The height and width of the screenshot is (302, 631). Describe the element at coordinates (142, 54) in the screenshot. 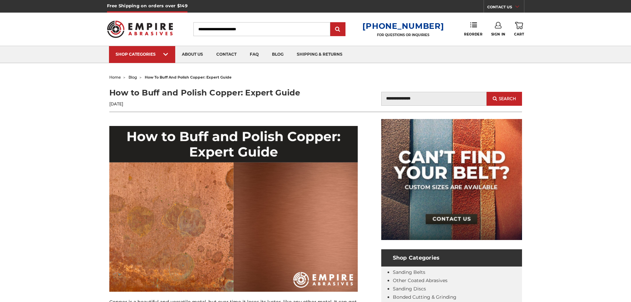

I see `div: SHOP CATEGORIES` at that location.